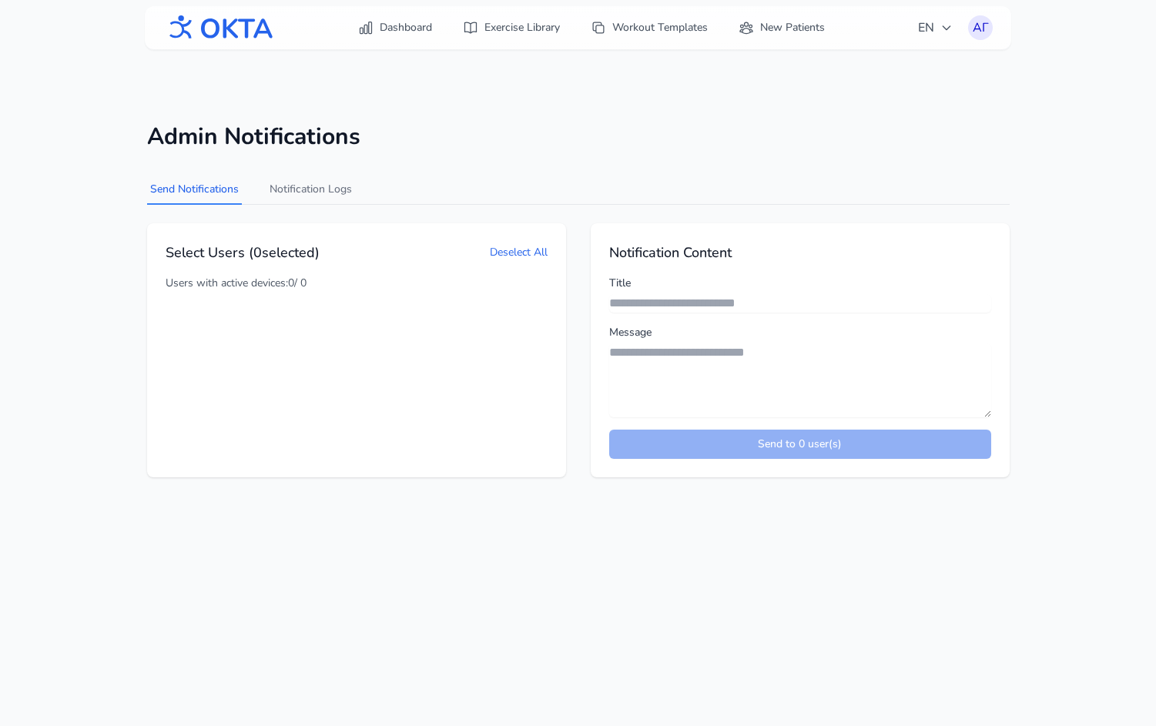 The image size is (1156, 726). Describe the element at coordinates (357, 283) in the screenshot. I see `div: Users with active devices: 0 / 0` at that location.